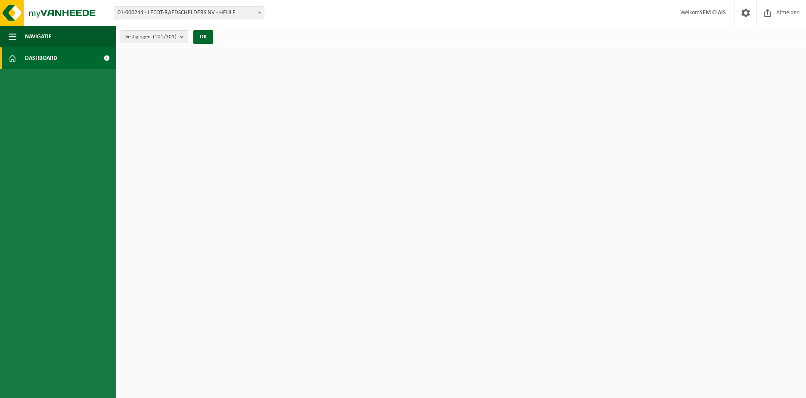 The width and height of the screenshot is (806, 398). I want to click on span: 01-000244 - LECOT-RAEDSCHELDERS NV - HEULE, so click(189, 13).